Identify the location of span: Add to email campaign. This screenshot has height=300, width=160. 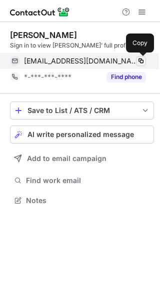
(66, 158).